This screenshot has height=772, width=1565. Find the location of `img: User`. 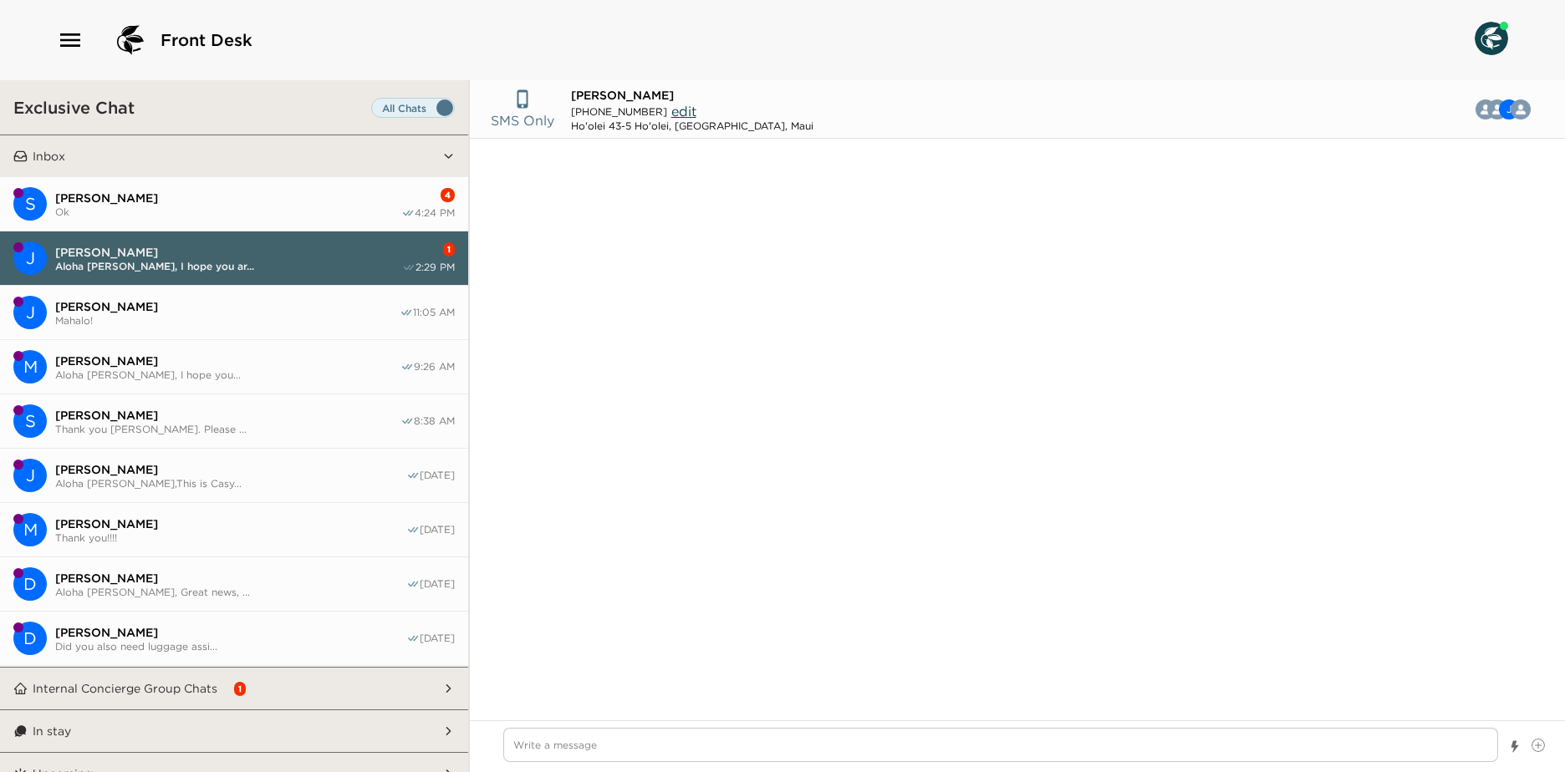

img: User is located at coordinates (1491, 38).